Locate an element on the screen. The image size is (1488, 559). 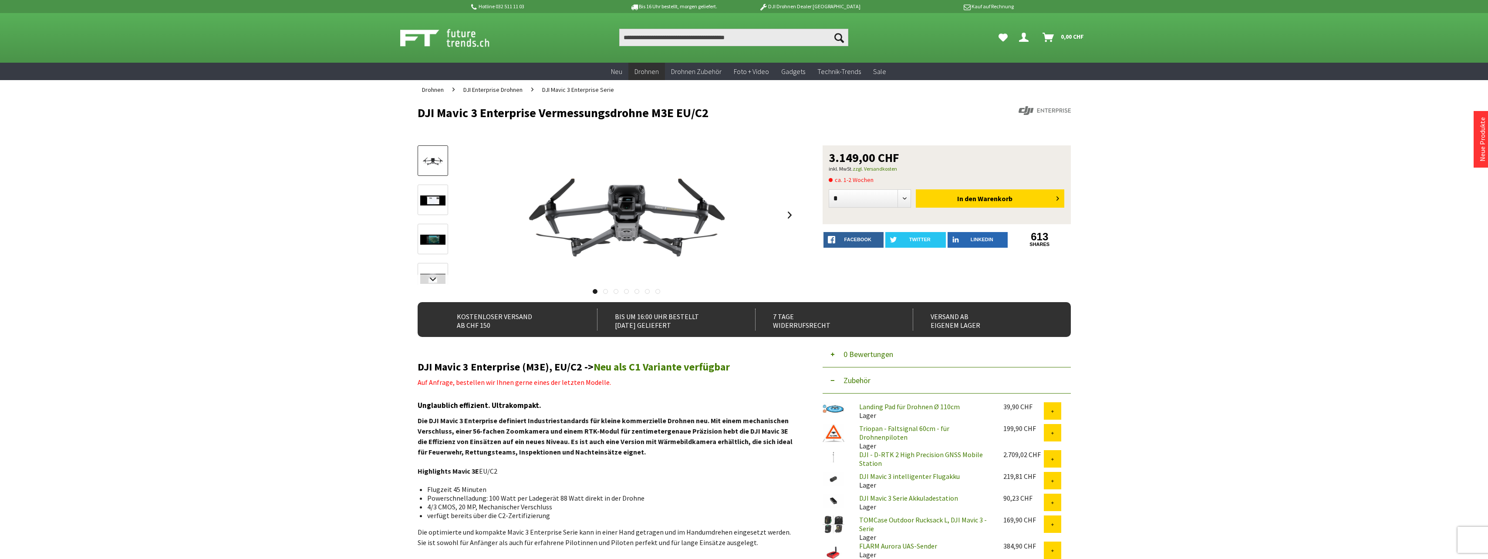
p: Kauf auf Rechnung is located at coordinates (946, 7).